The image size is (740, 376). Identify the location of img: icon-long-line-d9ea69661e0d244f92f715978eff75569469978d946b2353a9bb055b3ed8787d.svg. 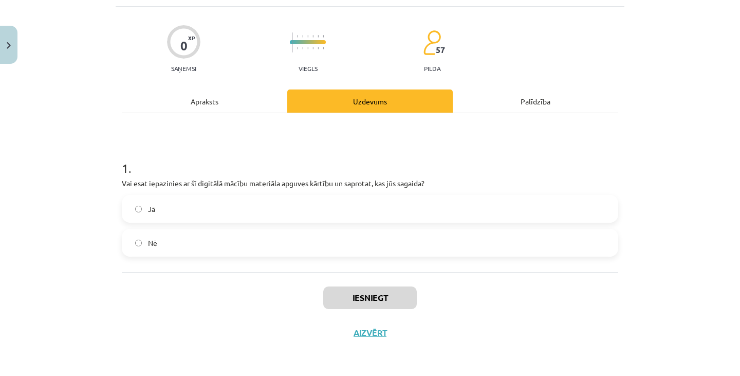
(293, 42).